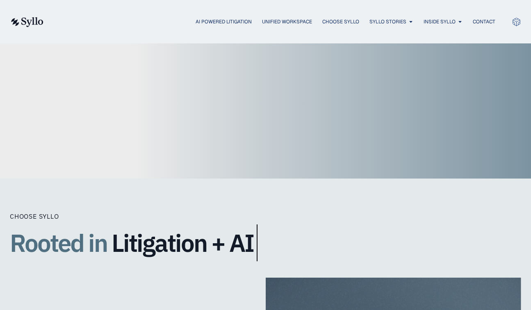 The image size is (531, 310). What do you see at coordinates (484, 22) in the screenshot?
I see `a: Contact` at bounding box center [484, 22].